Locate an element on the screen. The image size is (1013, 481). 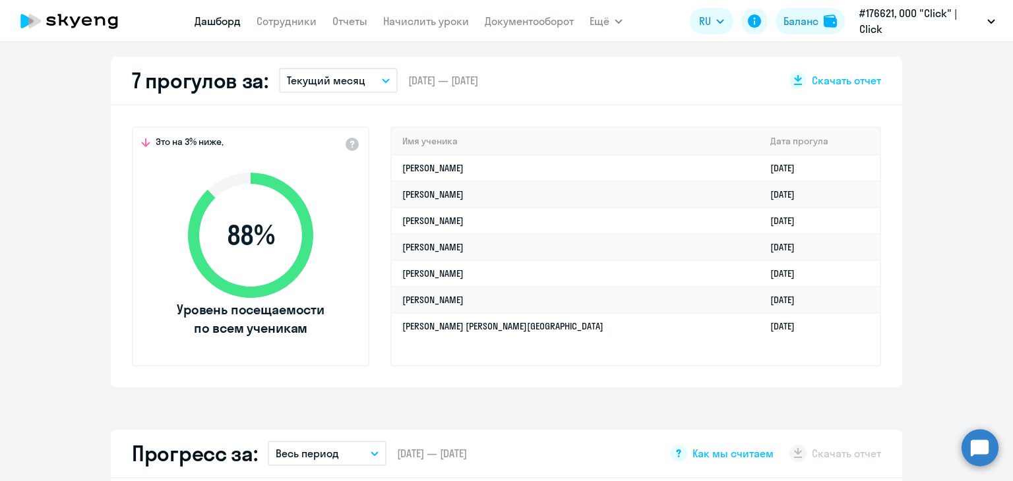
div: Баланс is located at coordinates (800, 21).